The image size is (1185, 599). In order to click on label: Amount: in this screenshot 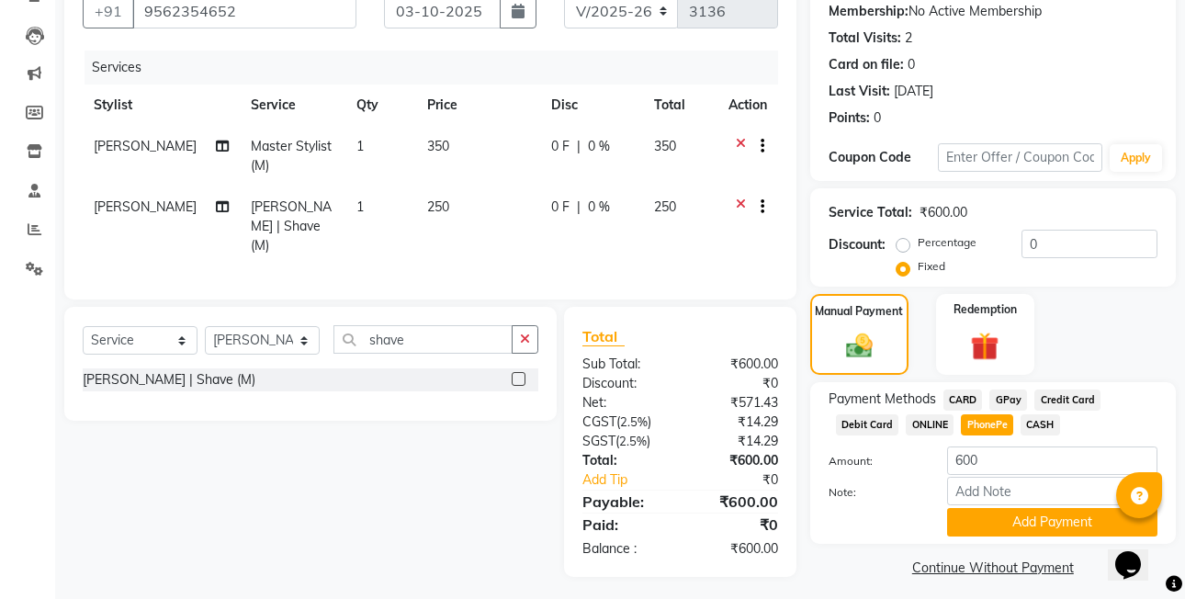, I will do `click(873, 461)`.